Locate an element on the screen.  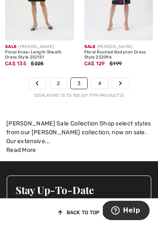
span: $199 is located at coordinates (115, 64).